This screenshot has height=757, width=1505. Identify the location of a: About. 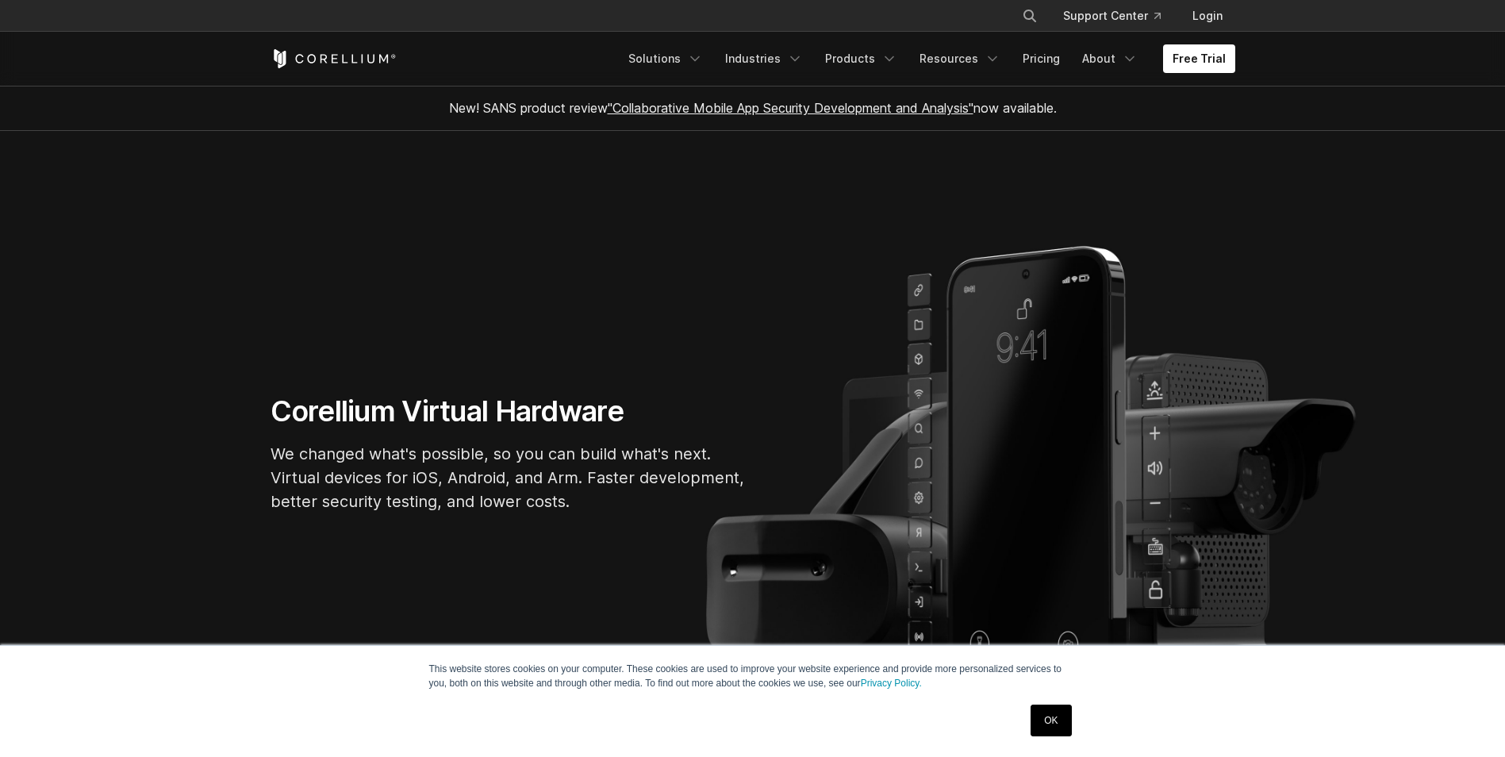
(1110, 59).